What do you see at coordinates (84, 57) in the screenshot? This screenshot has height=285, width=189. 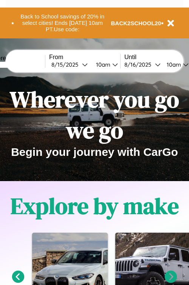 I see `label: From` at bounding box center [84, 57].